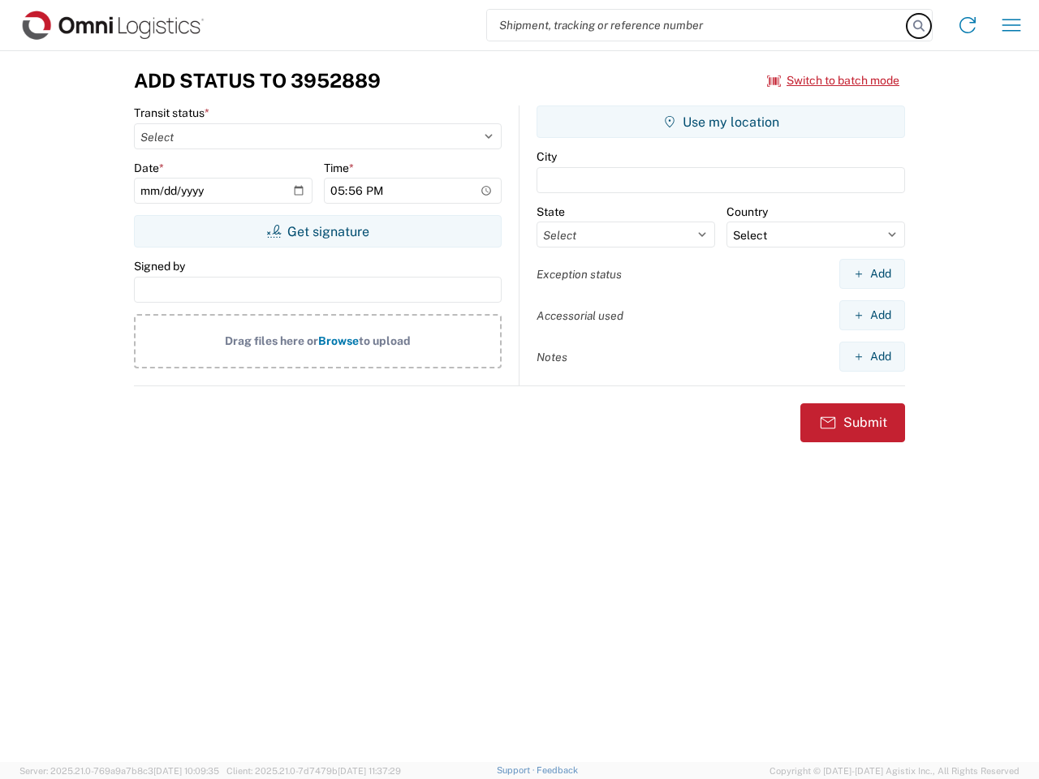  I want to click on button: Submit, so click(852, 423).